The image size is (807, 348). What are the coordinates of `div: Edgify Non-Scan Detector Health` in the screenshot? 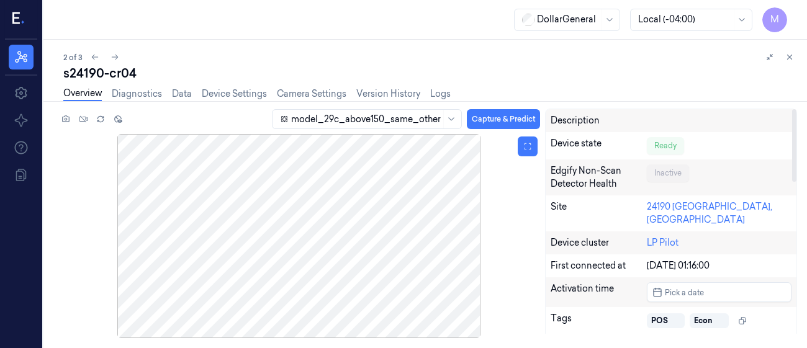 It's located at (599, 178).